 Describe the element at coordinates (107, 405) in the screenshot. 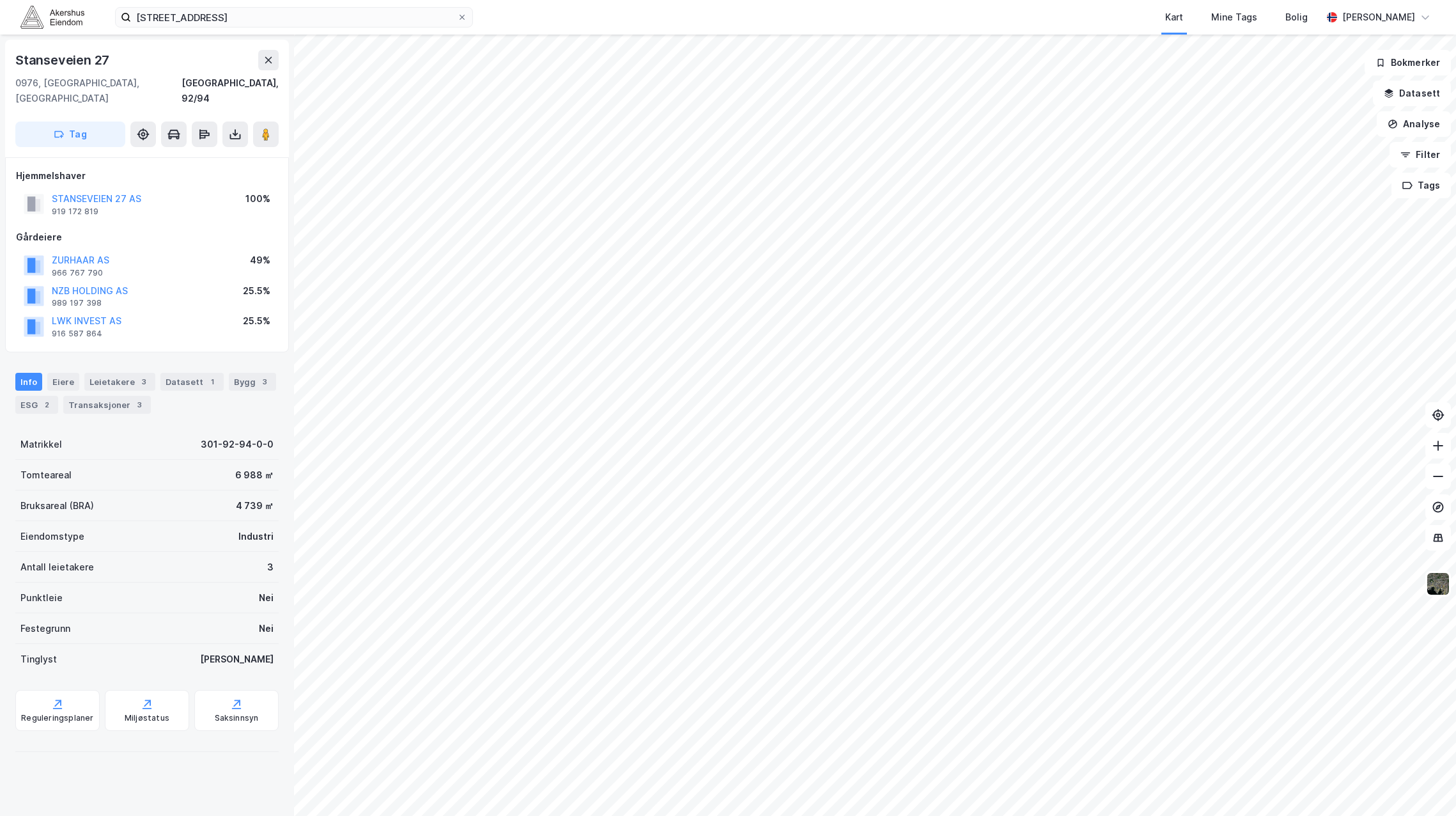

I see `div: Transaksjoner` at that location.